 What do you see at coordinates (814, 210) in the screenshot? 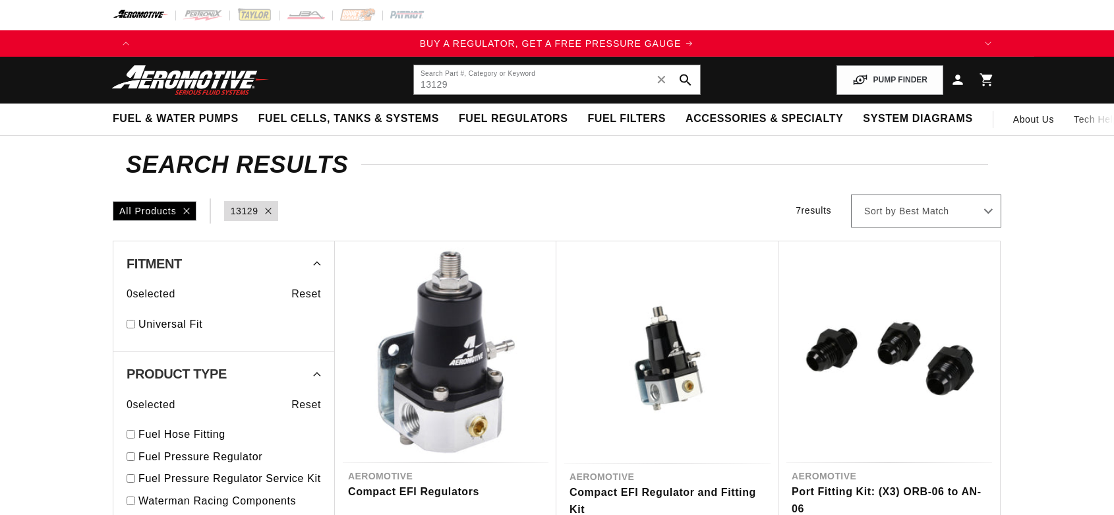
I see `span: 7 results` at bounding box center [814, 210].